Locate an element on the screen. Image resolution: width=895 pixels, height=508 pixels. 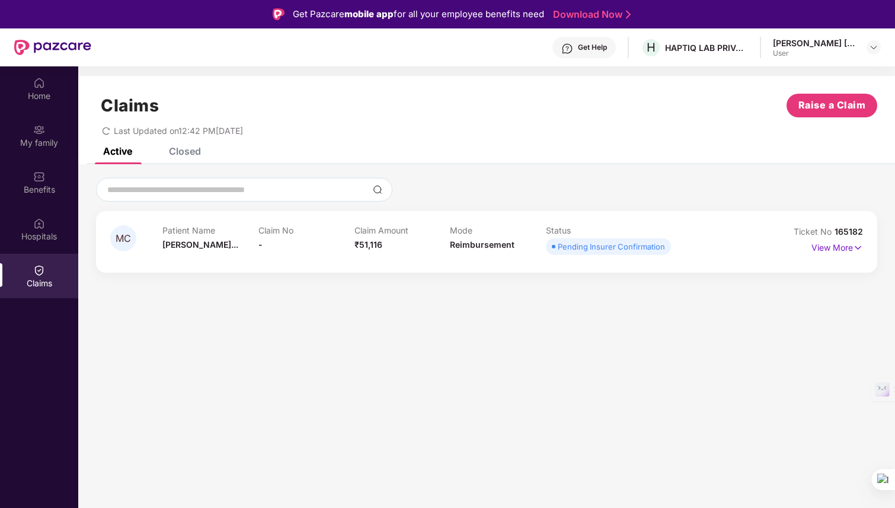
span: H is located at coordinates (651, 47).